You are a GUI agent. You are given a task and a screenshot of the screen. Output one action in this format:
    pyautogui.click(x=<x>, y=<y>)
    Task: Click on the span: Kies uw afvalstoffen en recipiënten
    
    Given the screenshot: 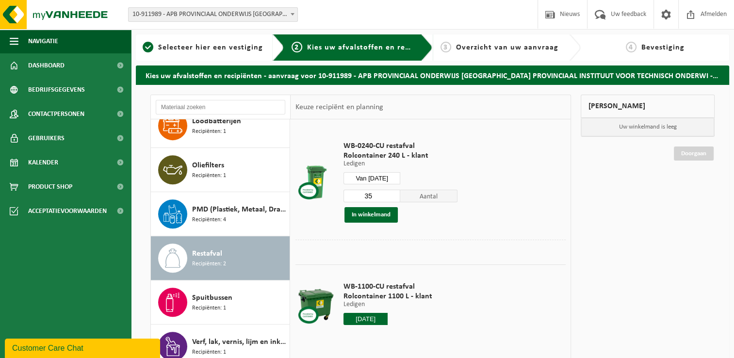 What is the action you would take?
    pyautogui.click(x=374, y=48)
    